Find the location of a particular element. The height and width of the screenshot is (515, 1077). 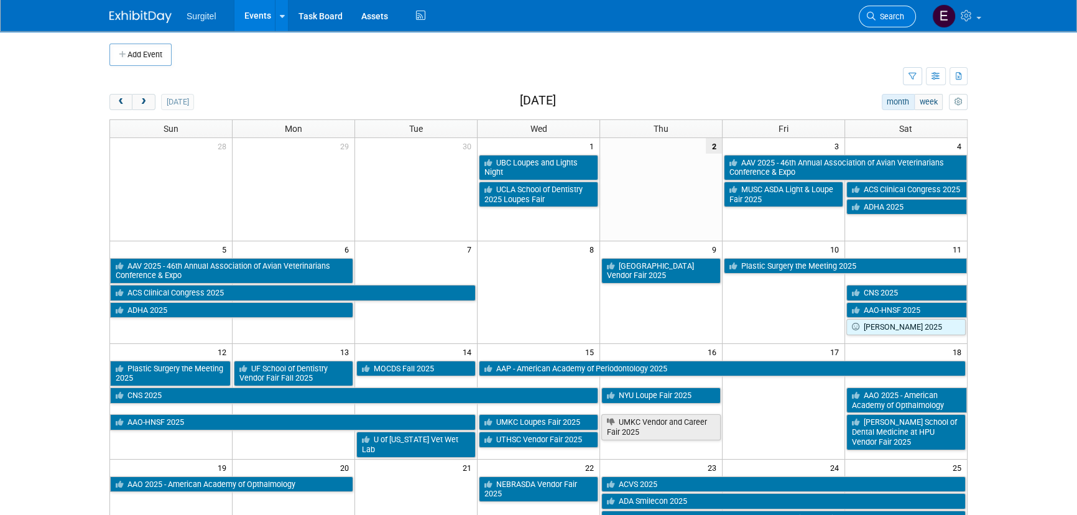

a: UF School of Dentistry Vendor Fair Fall 2025 is located at coordinates (293, 373).